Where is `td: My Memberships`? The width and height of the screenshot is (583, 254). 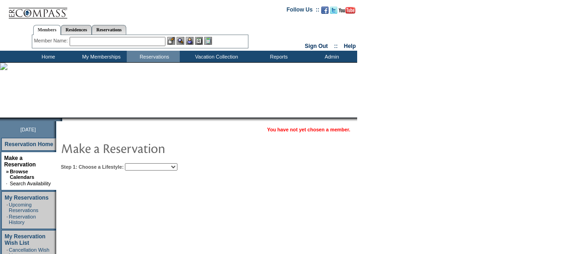
td: My Memberships is located at coordinates (100, 56).